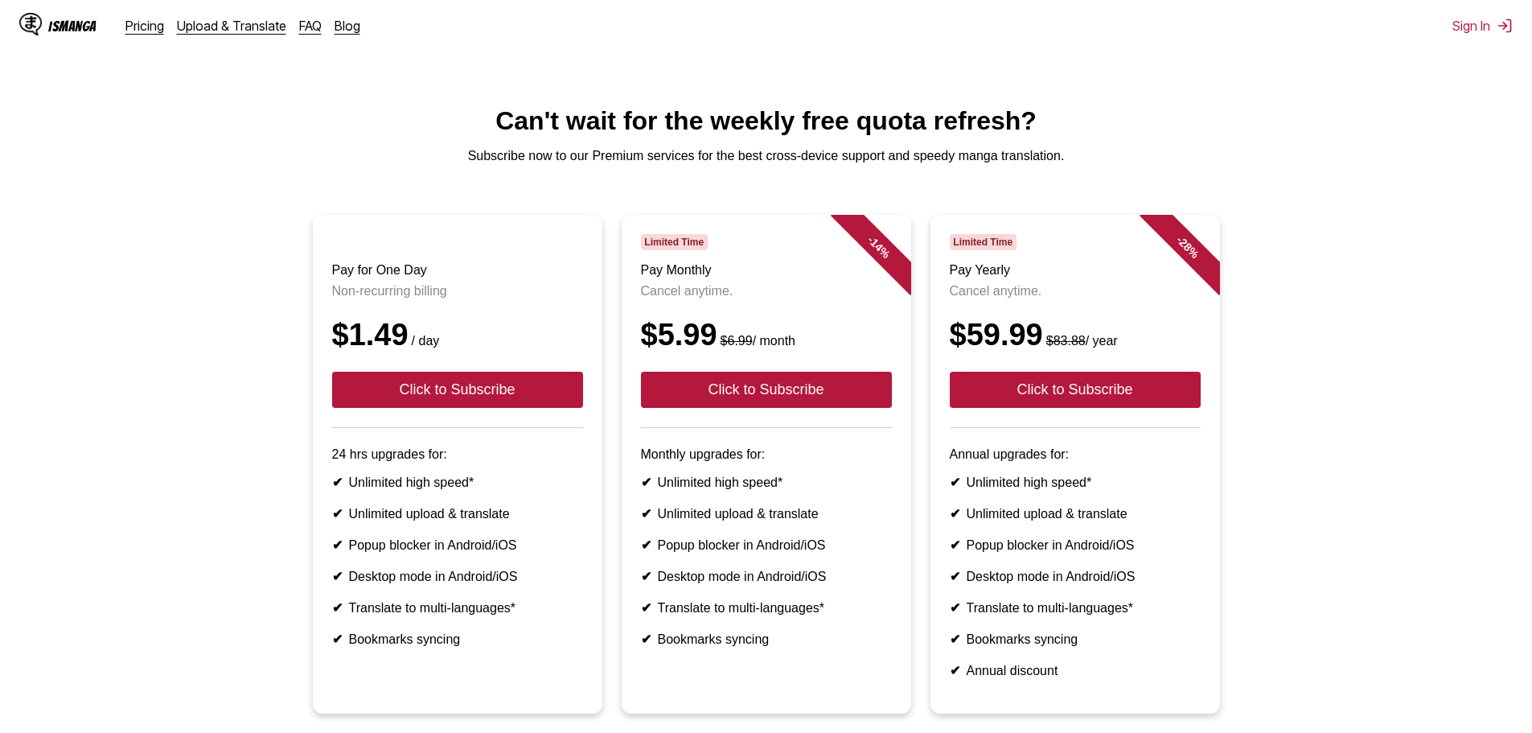  What do you see at coordinates (1075, 335) in the screenshot?
I see `div: $59.99` at bounding box center [1075, 335].